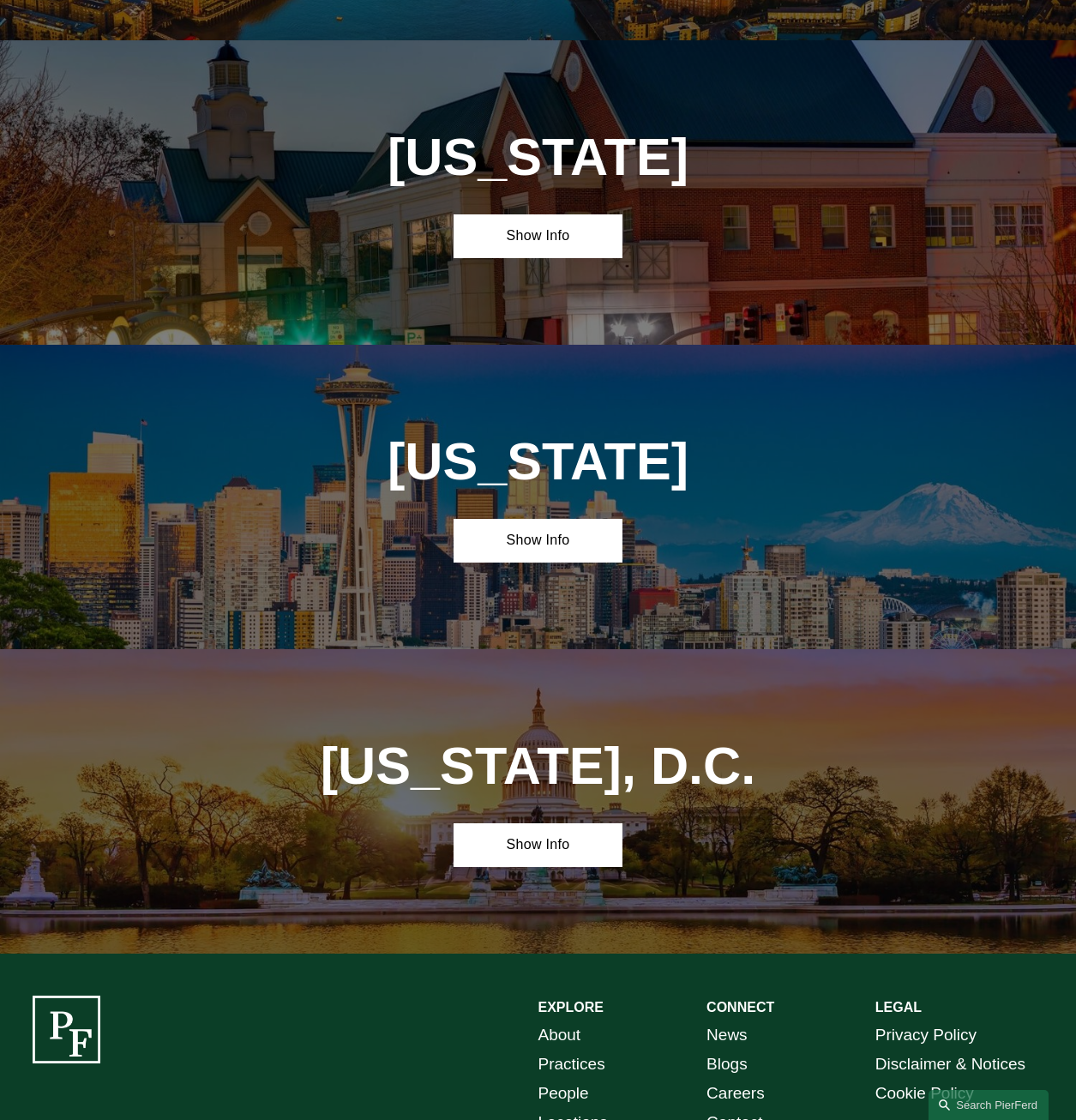  Describe the element at coordinates (924, 1093) in the screenshot. I see `a: Cookie Policy` at that location.